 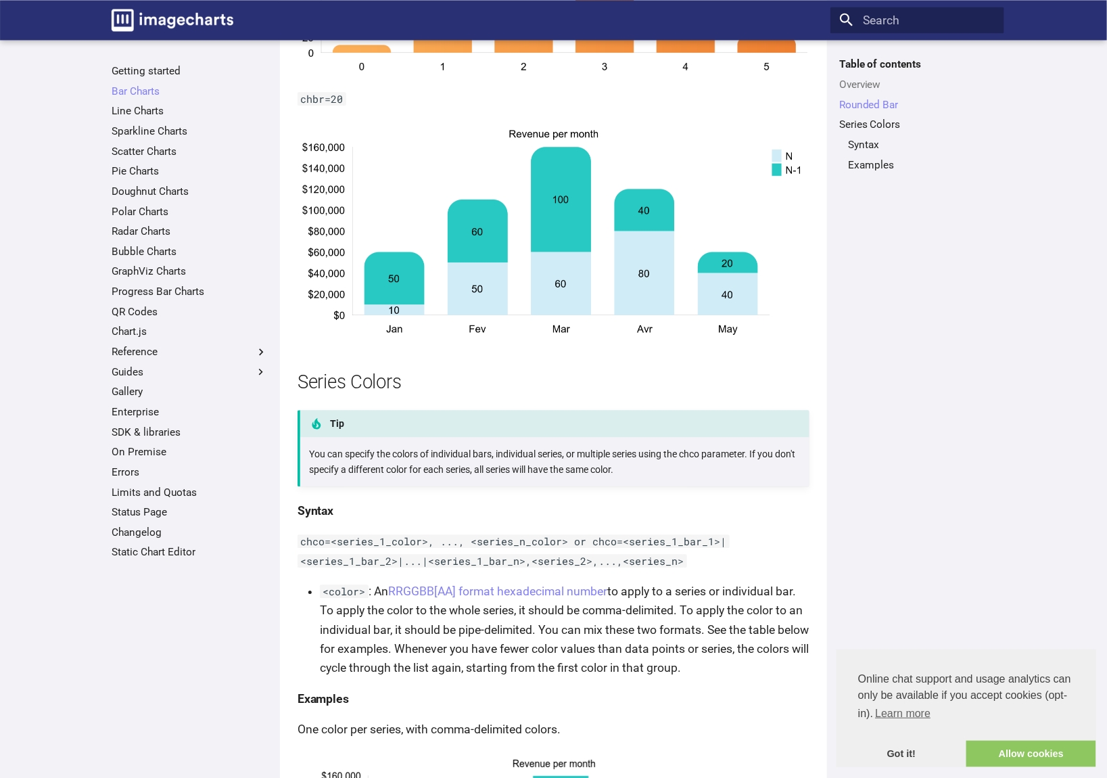 I want to click on a: GraphViz Charts, so click(x=189, y=271).